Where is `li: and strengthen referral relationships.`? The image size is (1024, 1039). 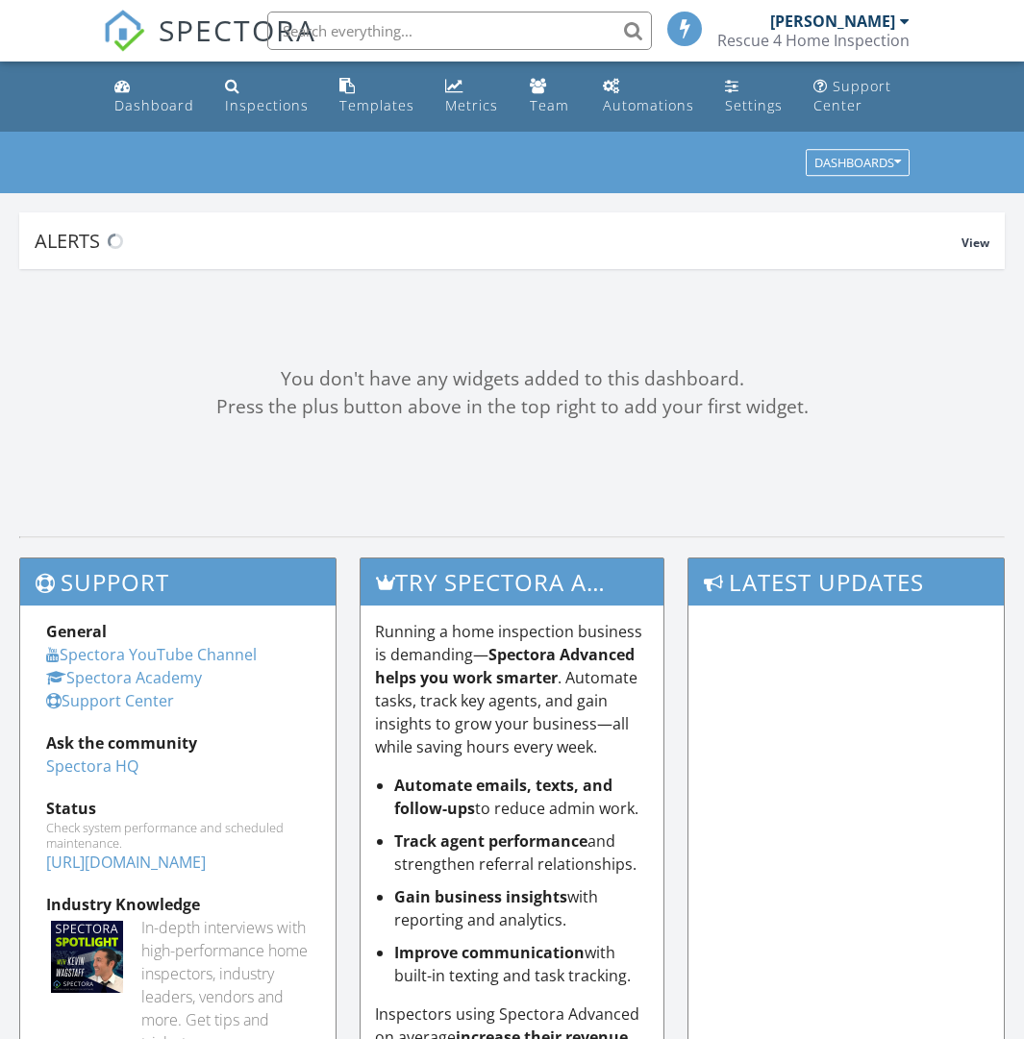 li: and strengthen referral relationships. is located at coordinates (522, 853).